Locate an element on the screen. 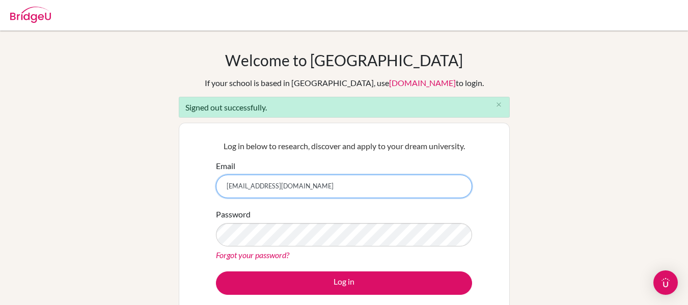 This screenshot has width=688, height=305. div: Signed out successfully. is located at coordinates (344, 107).